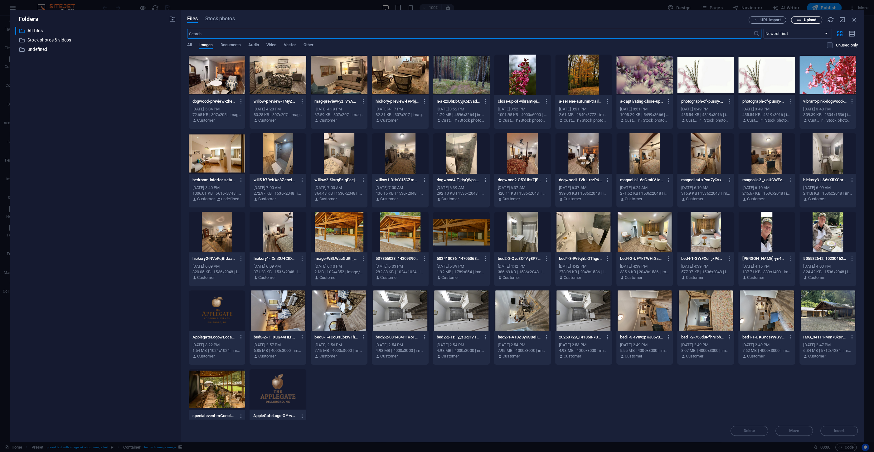 The image size is (874, 452). I want to click on span: Vector, so click(290, 46).